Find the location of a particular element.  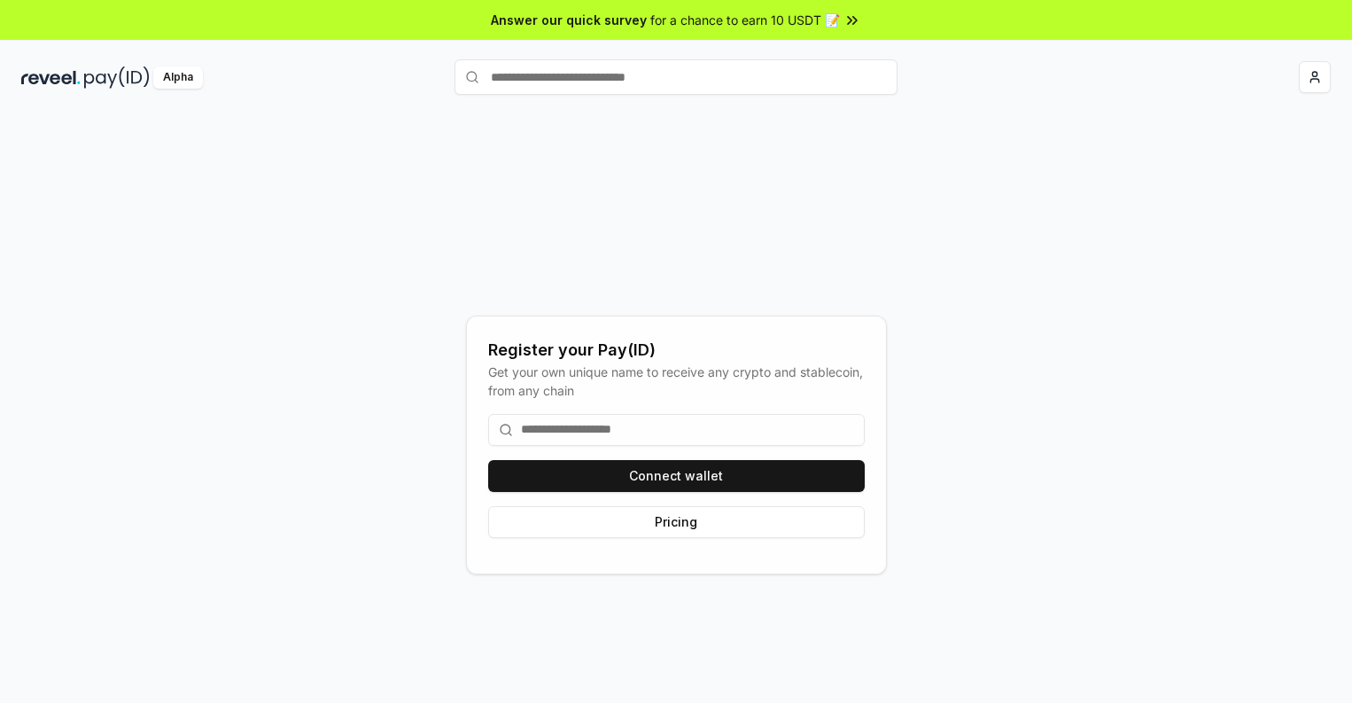

span: for a chance to earn 10 USDT 📝 is located at coordinates (745, 19).